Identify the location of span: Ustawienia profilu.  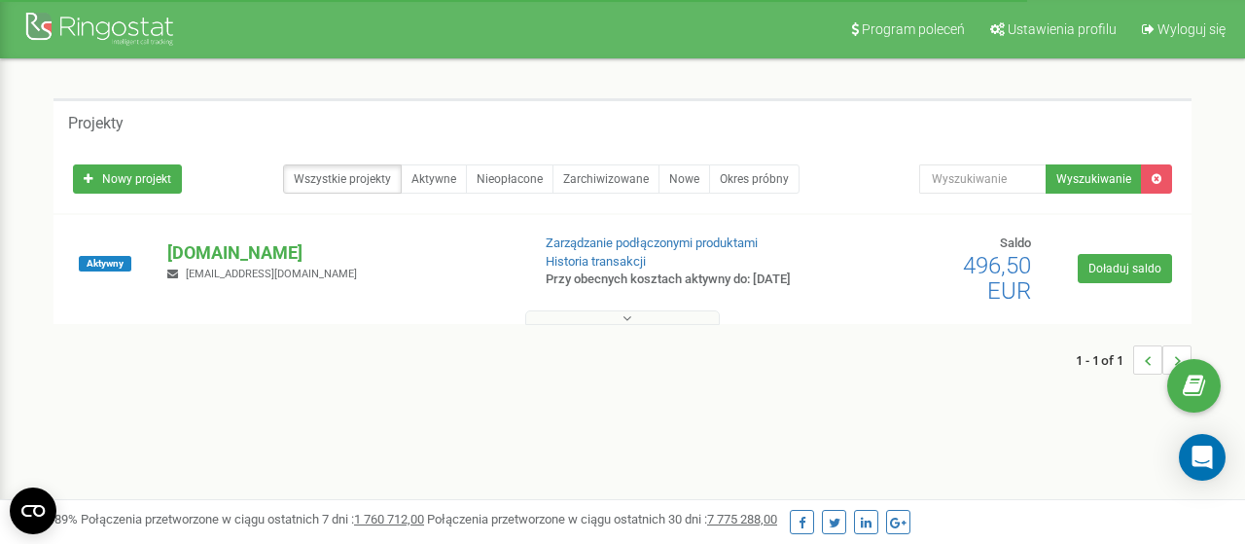
(1062, 29).